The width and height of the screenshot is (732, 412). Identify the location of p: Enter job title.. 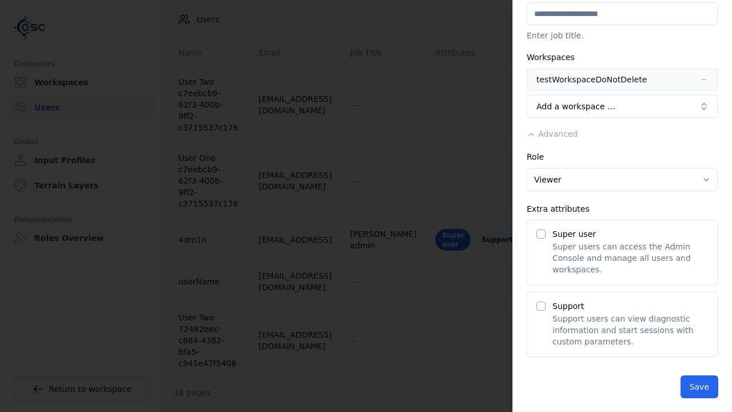
(622, 35).